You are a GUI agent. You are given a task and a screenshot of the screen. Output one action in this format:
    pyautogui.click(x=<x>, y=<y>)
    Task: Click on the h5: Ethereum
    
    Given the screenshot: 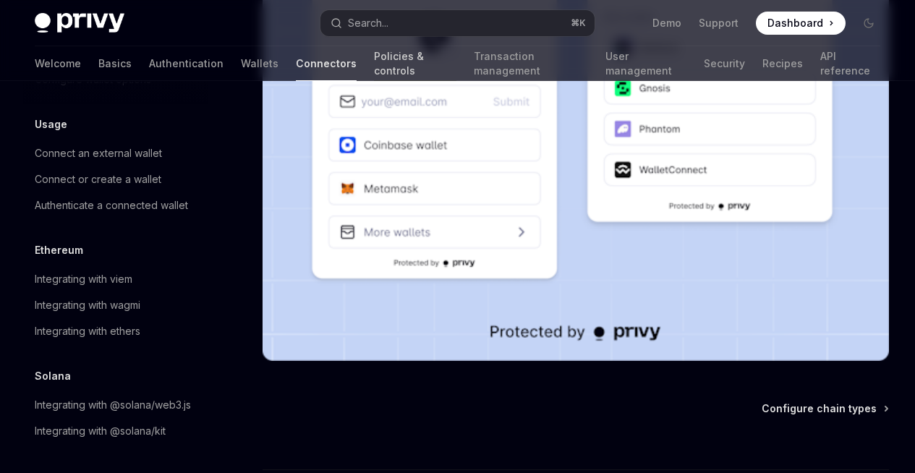 What is the action you would take?
    pyautogui.click(x=59, y=250)
    